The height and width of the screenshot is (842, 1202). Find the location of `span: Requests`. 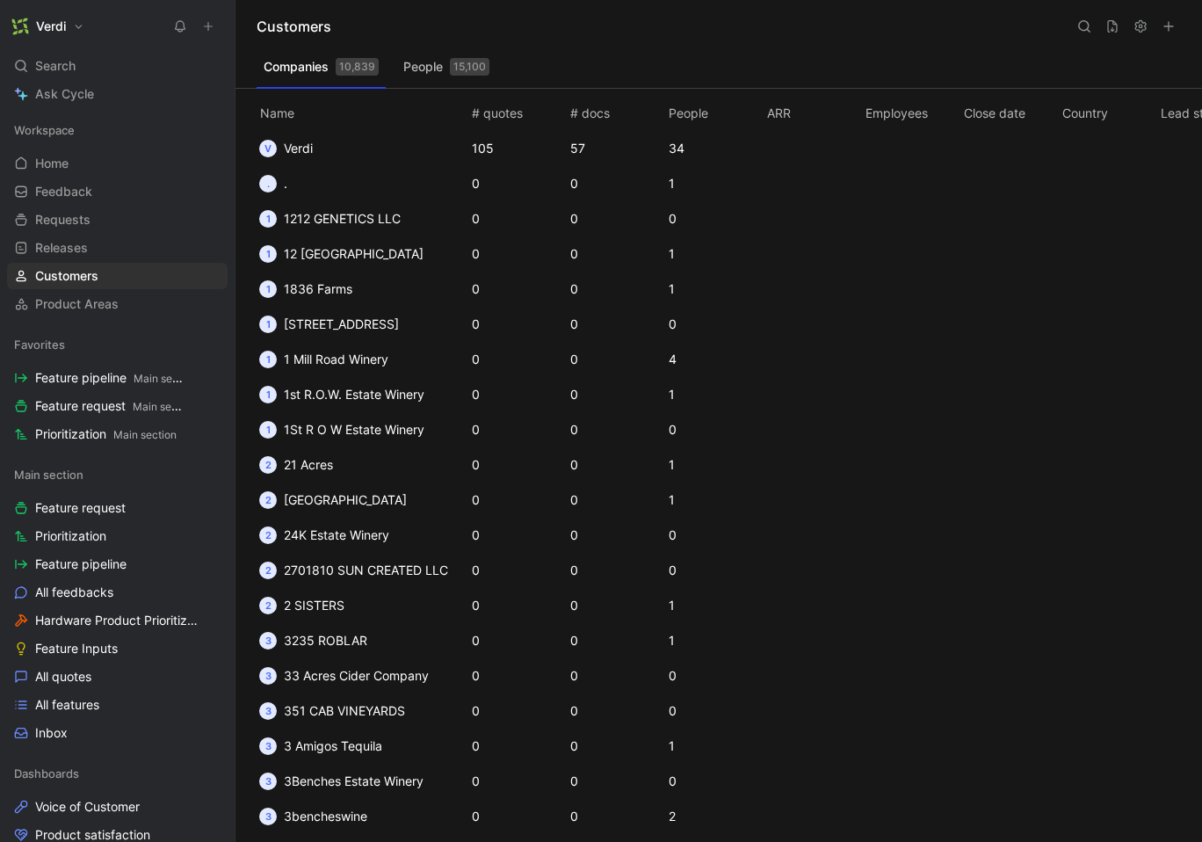

span: Requests is located at coordinates (62, 220).